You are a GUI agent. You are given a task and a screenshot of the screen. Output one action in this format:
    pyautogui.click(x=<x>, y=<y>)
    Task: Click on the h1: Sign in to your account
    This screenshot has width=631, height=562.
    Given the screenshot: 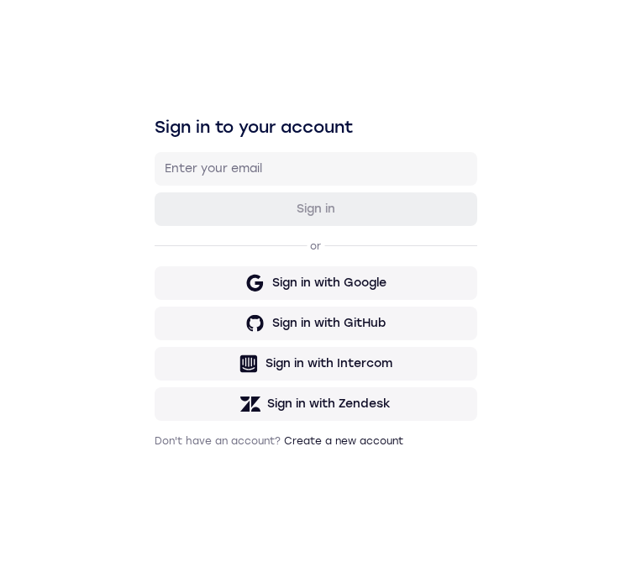 What is the action you would take?
    pyautogui.click(x=316, y=127)
    